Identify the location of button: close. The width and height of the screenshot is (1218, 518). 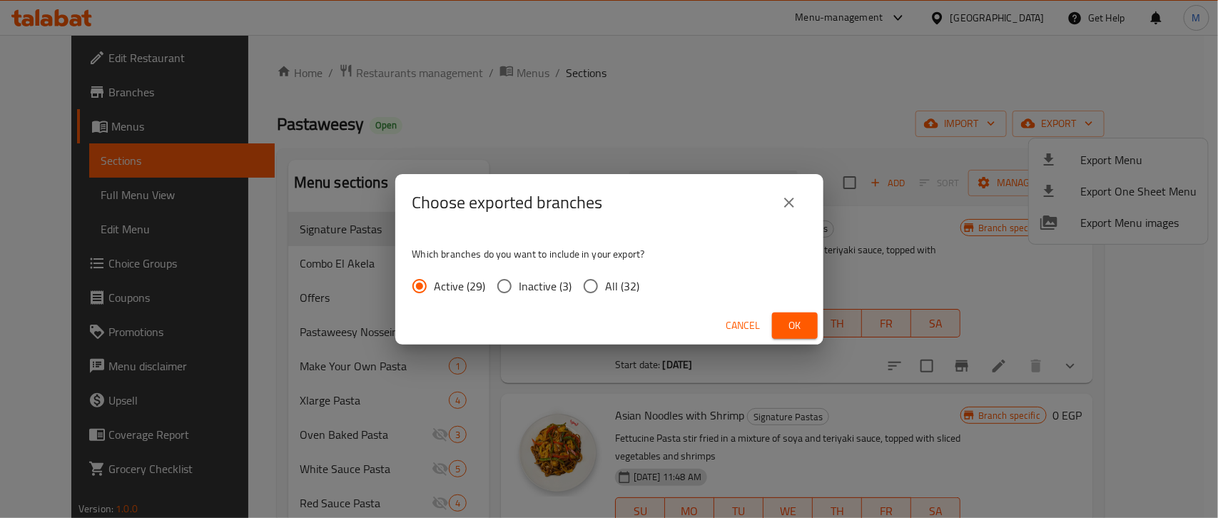
(789, 203).